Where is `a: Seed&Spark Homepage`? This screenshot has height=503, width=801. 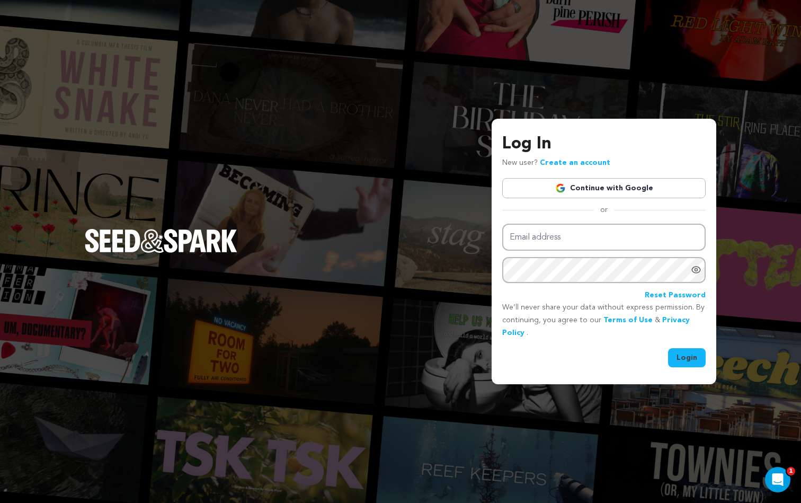 a: Seed&Spark Homepage is located at coordinates (161, 251).